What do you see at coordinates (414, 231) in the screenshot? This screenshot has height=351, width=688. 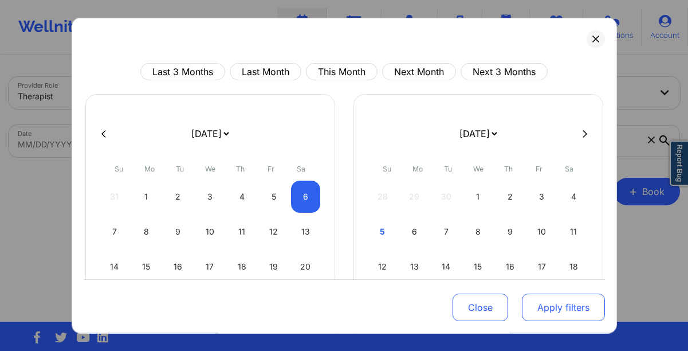 I see `div: Mon Oct 06 2025` at bounding box center [414, 231].